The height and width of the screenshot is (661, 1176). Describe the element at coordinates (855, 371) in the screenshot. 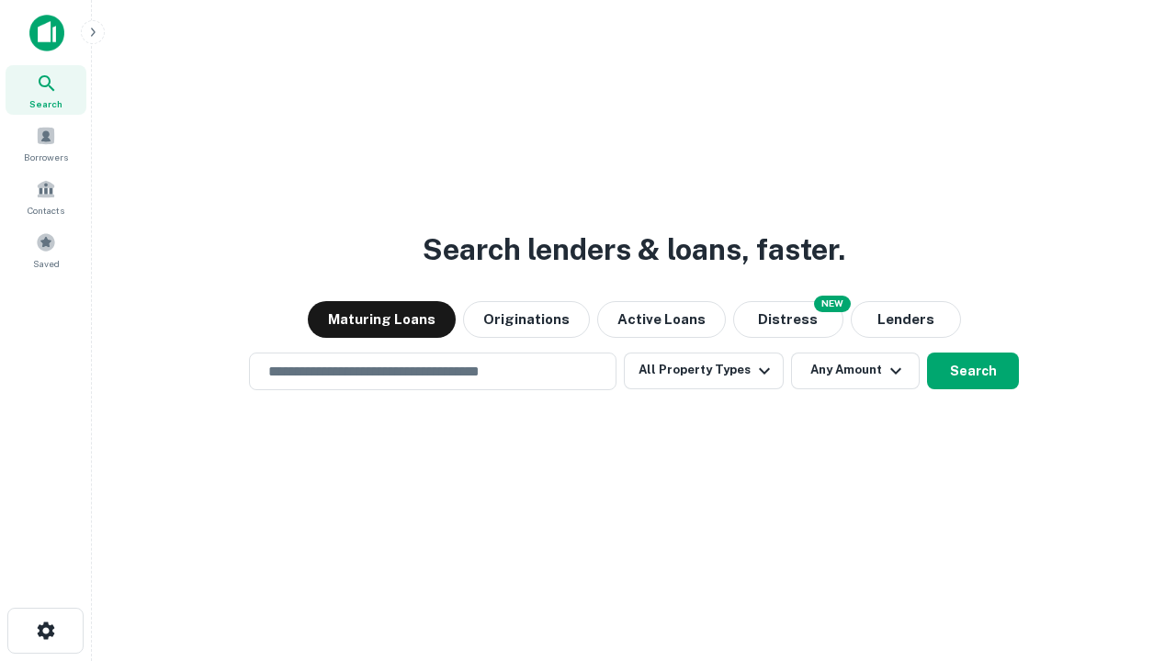

I see `button: Any Amount` at that location.